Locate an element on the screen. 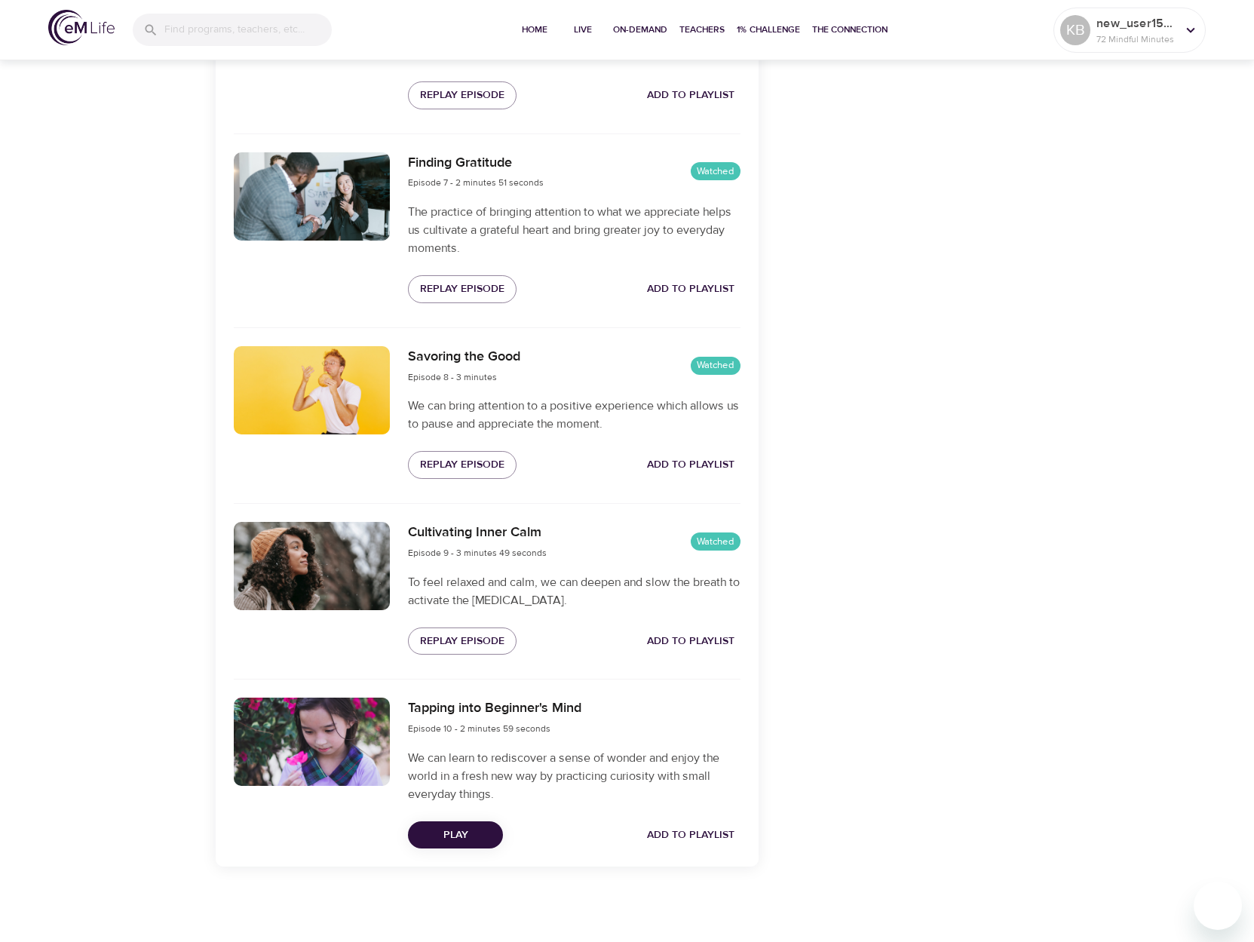 Image resolution: width=1254 pixels, height=942 pixels. p: The practice of bringing attention to what we appreciate helps us cultivate a grateful heart and ... is located at coordinates (574, 230).